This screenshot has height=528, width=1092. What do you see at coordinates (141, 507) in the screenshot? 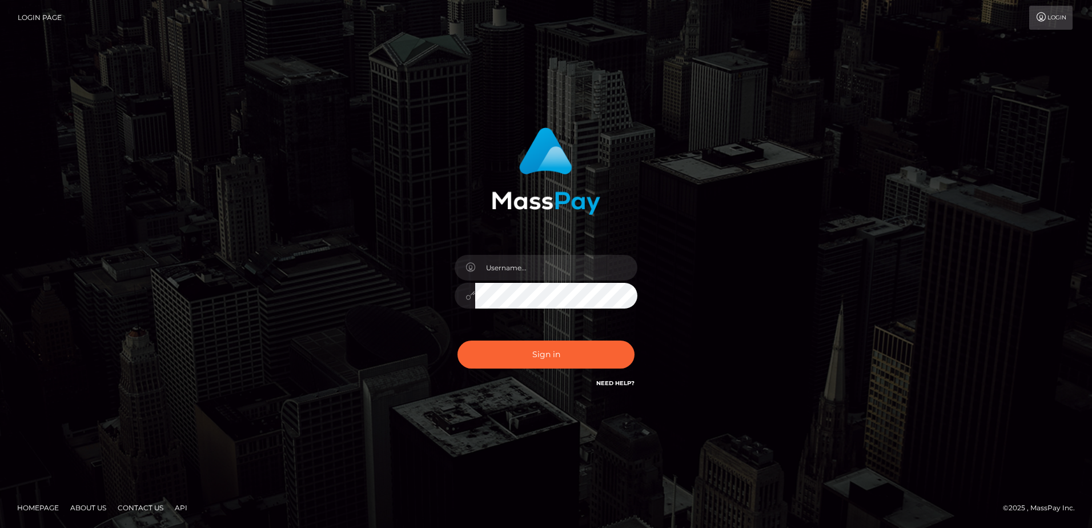
I see `a: Contact Us` at bounding box center [141, 507].